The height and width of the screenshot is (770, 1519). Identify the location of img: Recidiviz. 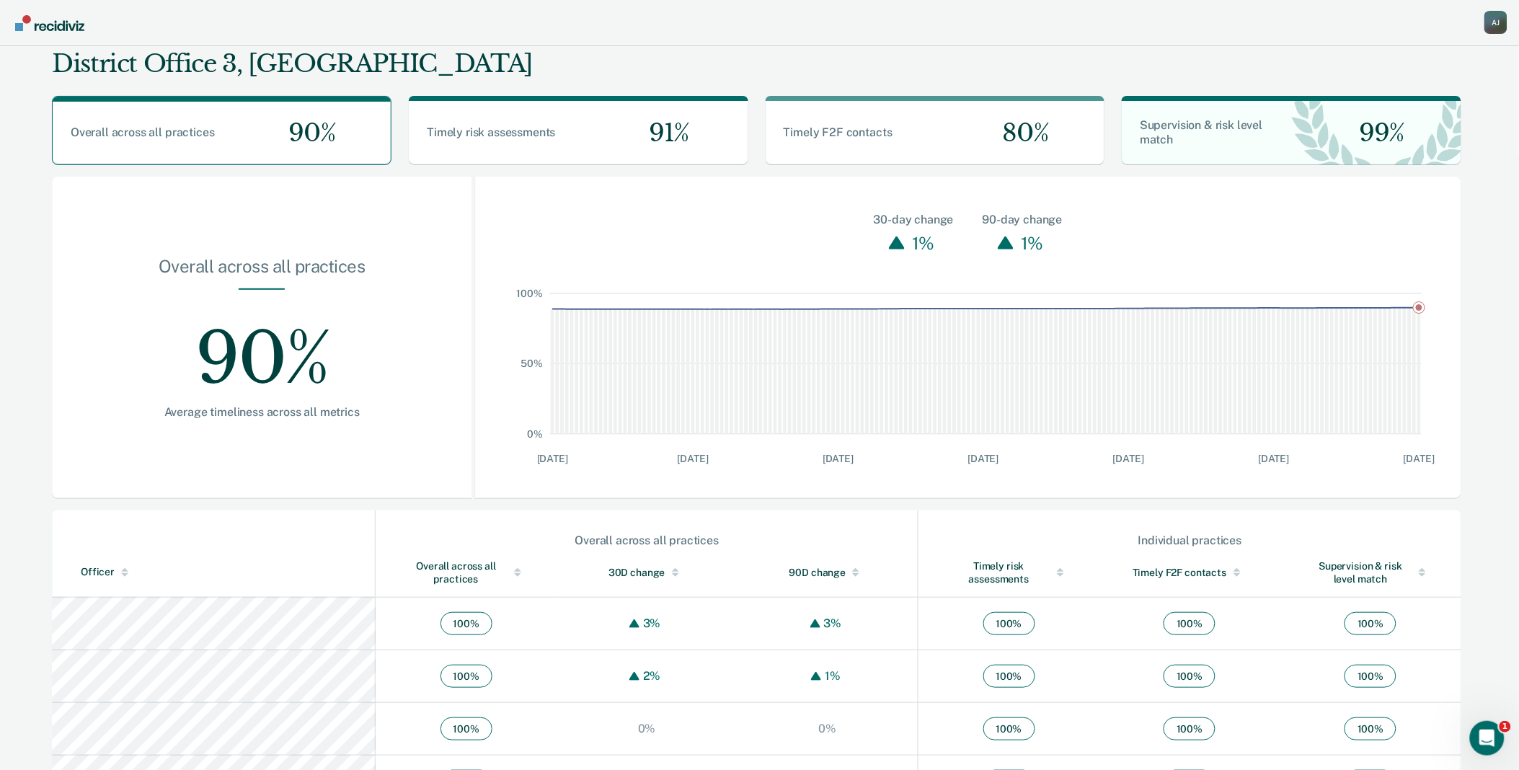
(50, 23).